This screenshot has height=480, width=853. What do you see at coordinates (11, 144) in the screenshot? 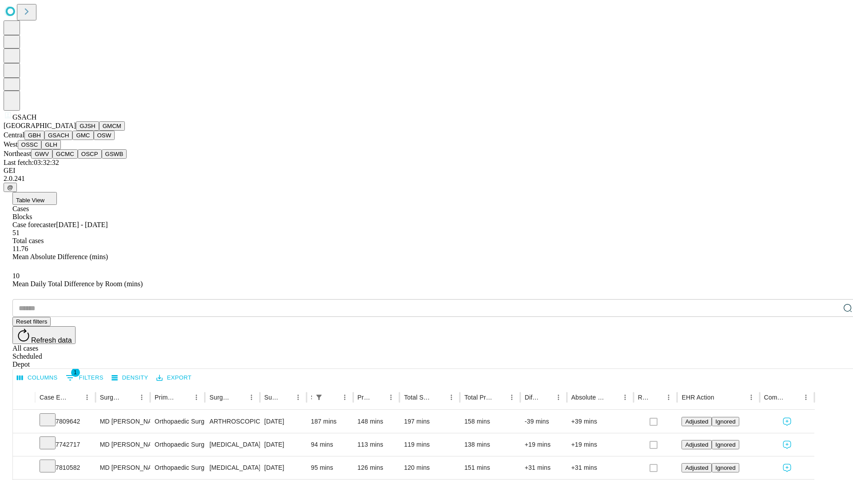
I see `span: West` at bounding box center [11, 144].